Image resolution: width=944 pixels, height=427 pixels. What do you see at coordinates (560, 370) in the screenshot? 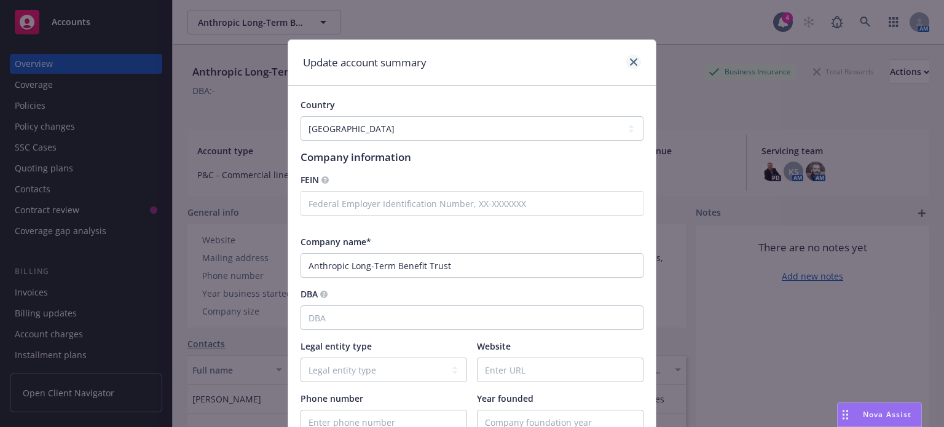
I see `input: Enter URL` at bounding box center [560, 370].